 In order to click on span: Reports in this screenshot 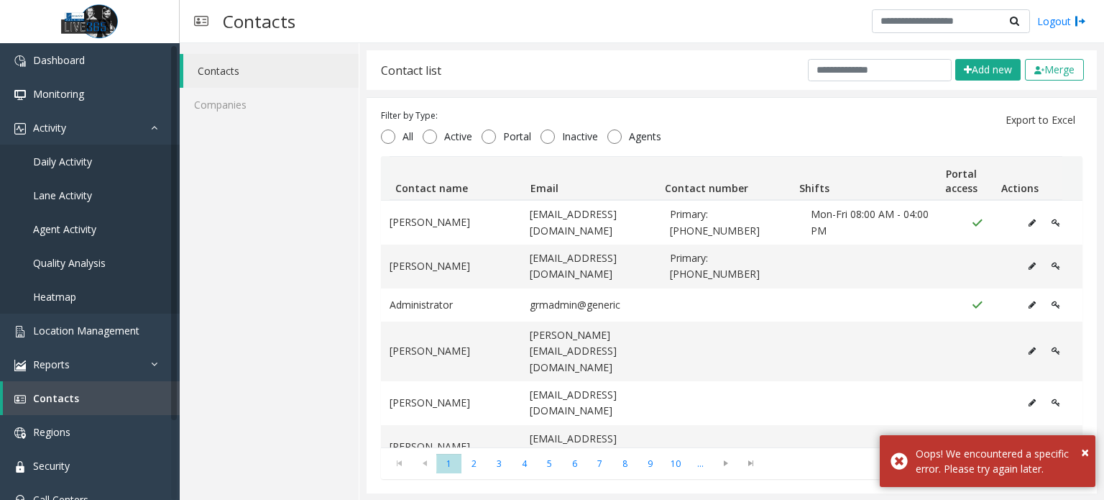, I will do `click(51, 364)`.